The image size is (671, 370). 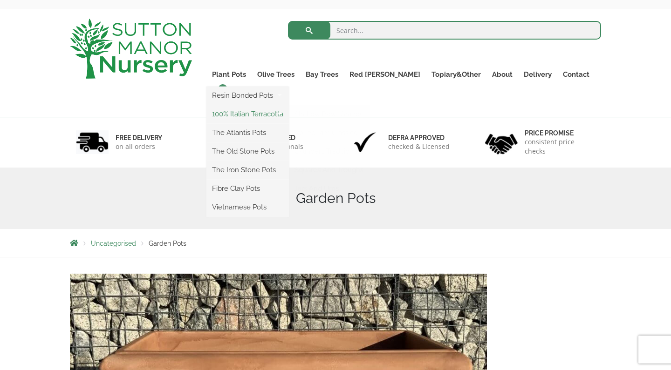 I want to click on a: Plant Pots, so click(x=229, y=75).